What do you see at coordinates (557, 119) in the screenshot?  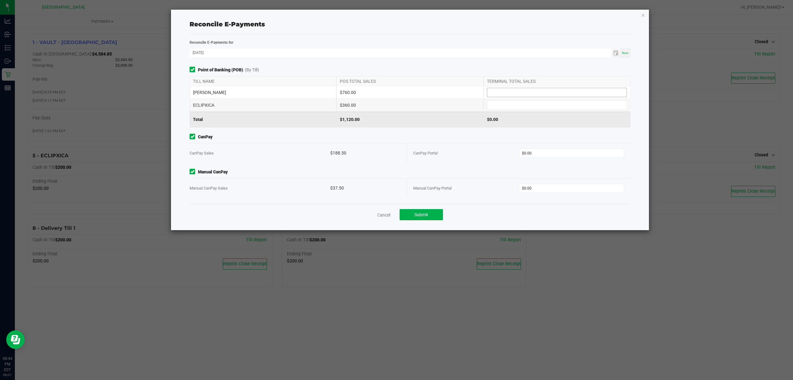 I see `div: $0.00` at bounding box center [557, 119].